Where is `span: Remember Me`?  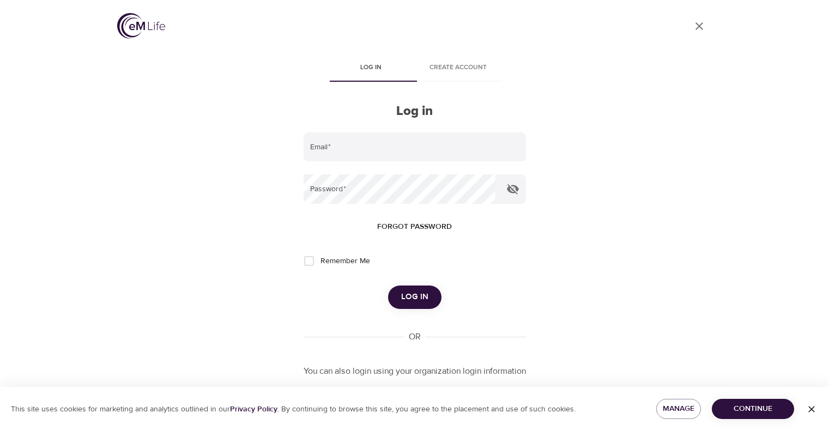 span: Remember Me is located at coordinates (345, 261).